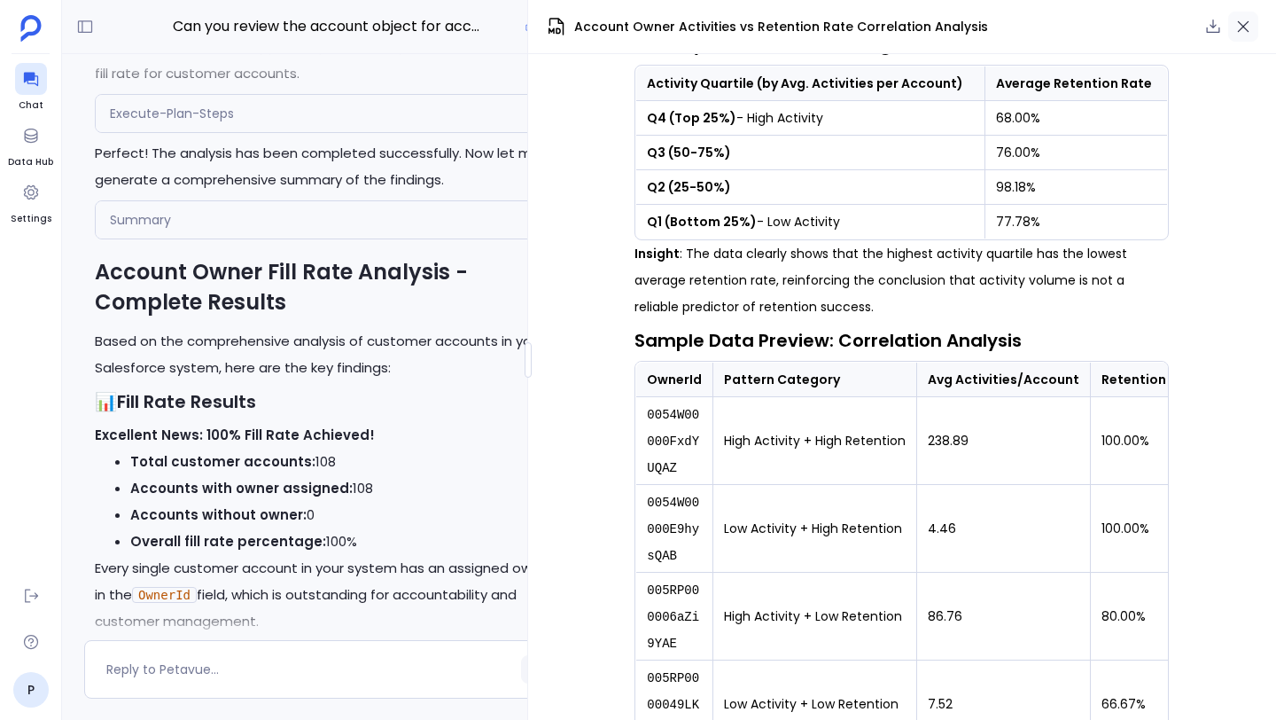  I want to click on td: 238.89, so click(1004, 441).